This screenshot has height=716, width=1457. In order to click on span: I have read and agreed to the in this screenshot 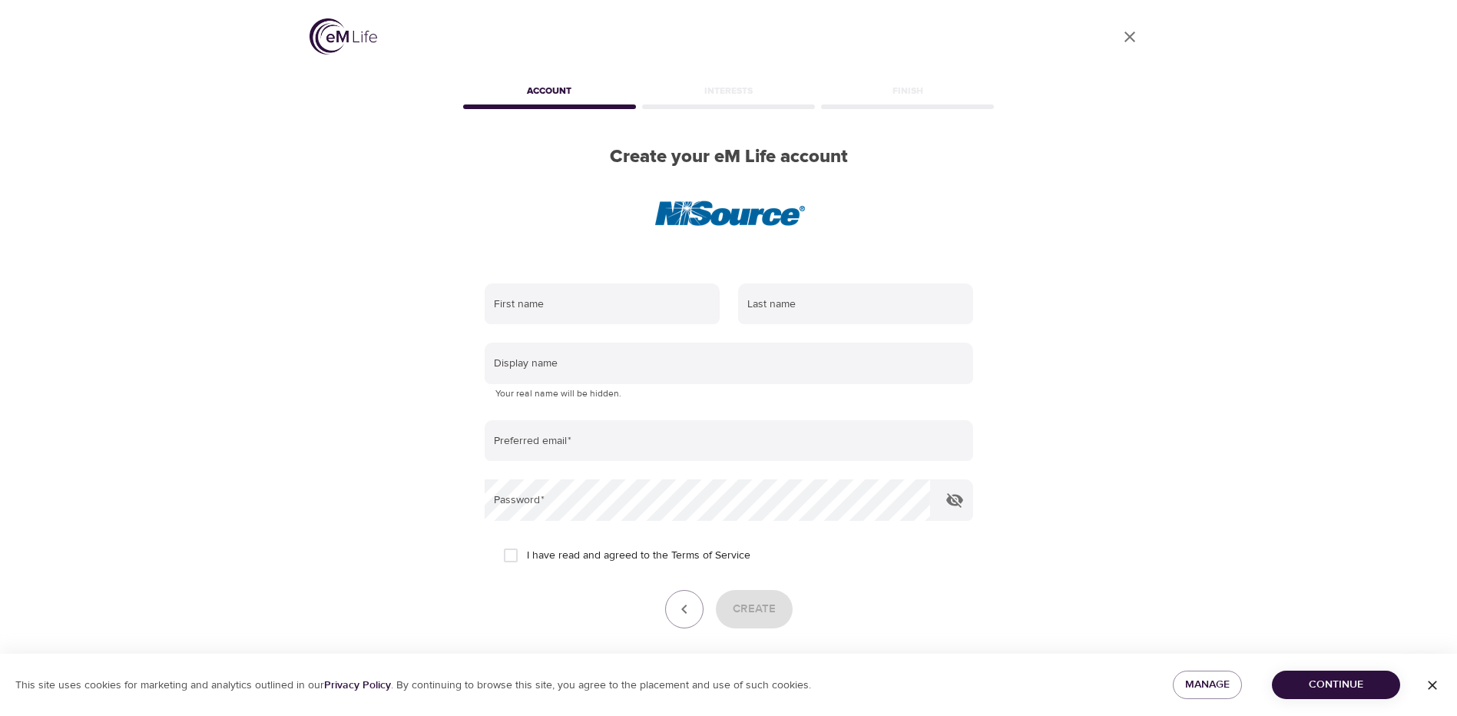, I will do `click(638, 555)`.